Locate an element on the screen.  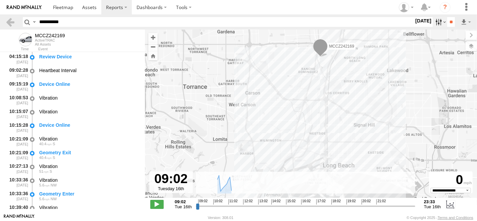
span: Heading: 184 is located at coordinates (51, 171).